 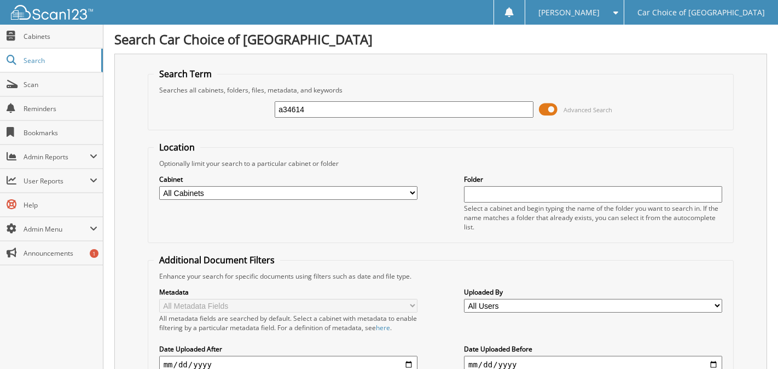 I want to click on div: Select a cabinet and begin typing the name of the folder you want to search in. If the name match..., so click(x=593, y=217).